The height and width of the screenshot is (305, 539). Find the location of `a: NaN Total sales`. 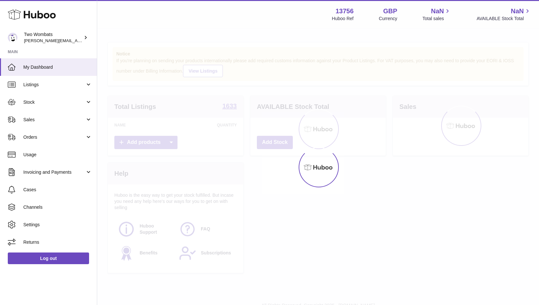

a: NaN Total sales is located at coordinates (437, 14).